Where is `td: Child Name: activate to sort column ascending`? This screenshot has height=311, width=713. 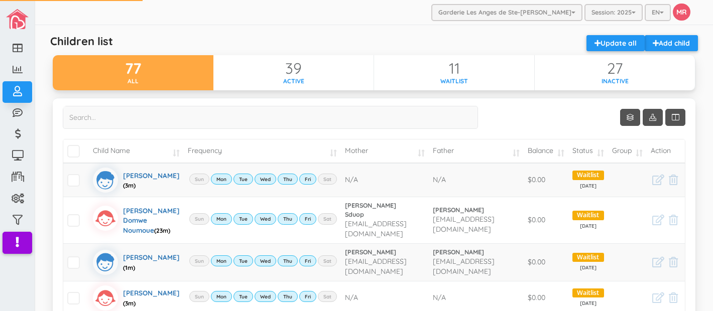
td: Child Name: activate to sort column ascending is located at coordinates (136, 151).